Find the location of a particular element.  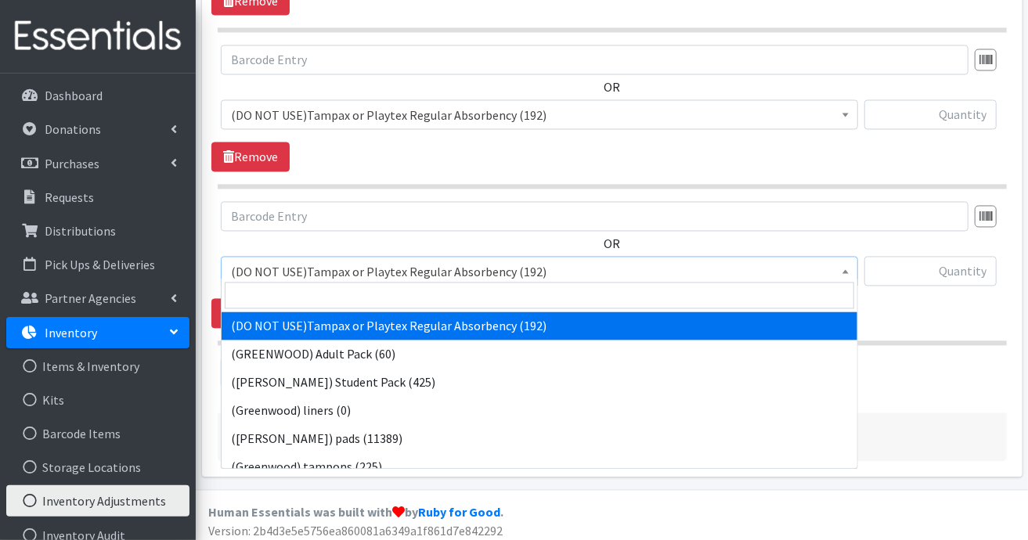

p: Purchases is located at coordinates (72, 164).